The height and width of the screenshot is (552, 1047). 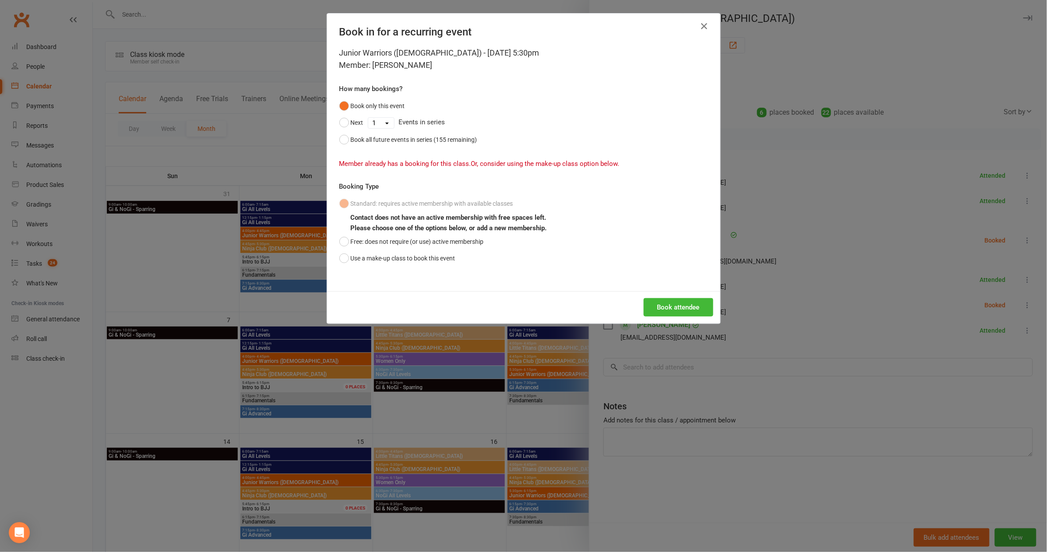 What do you see at coordinates (372, 106) in the screenshot?
I see `button: Book only this event` at bounding box center [372, 106].